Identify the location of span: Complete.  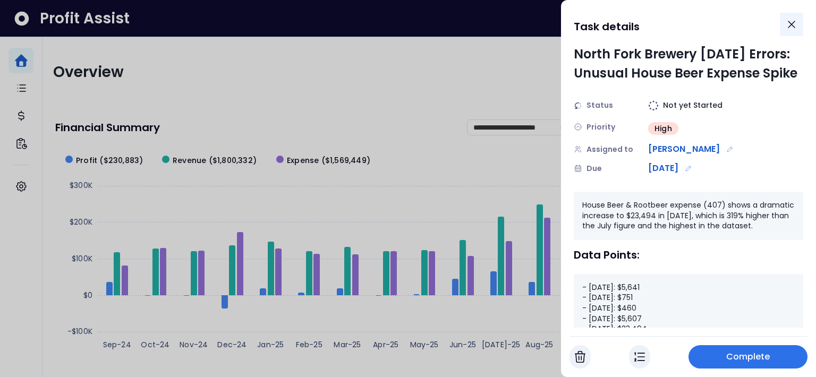
(748, 357).